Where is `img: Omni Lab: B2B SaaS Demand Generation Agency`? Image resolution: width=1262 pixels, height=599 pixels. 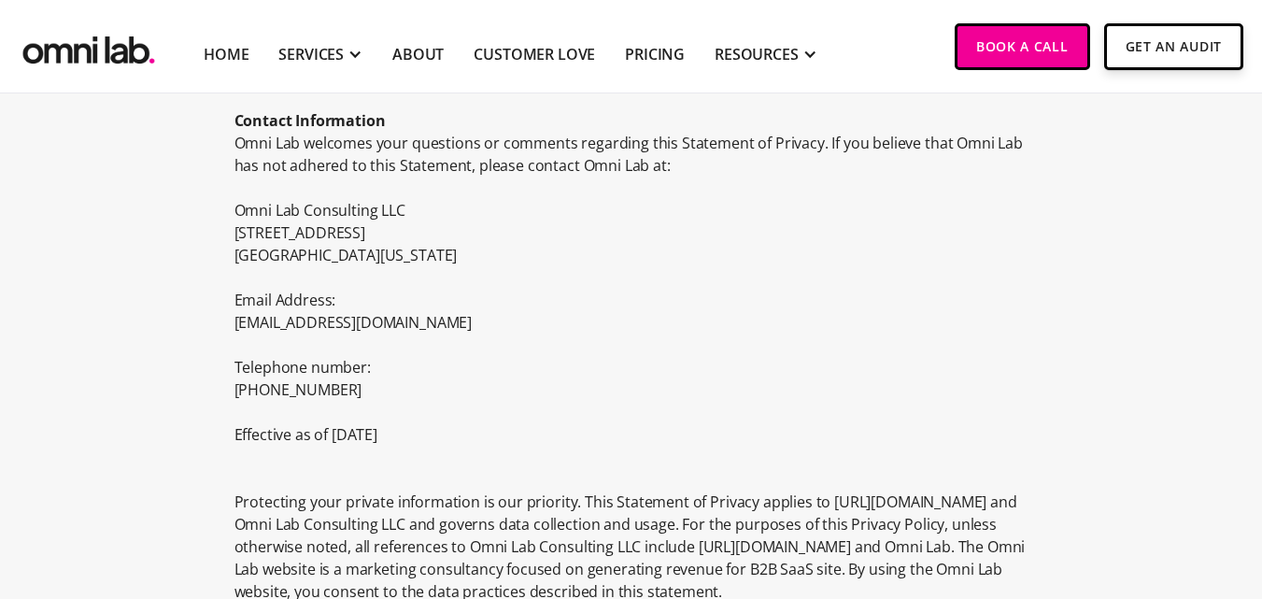
img: Omni Lab: B2B SaaS Demand Generation Agency is located at coordinates (89, 46).